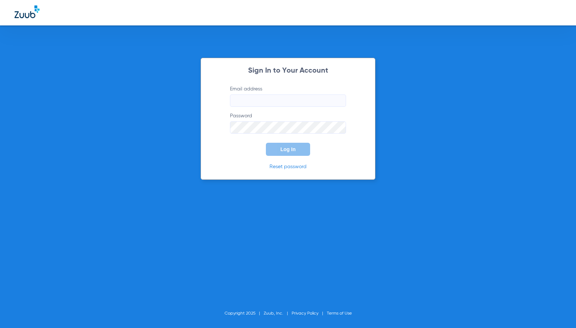  I want to click on a: Privacy Policy, so click(305, 313).